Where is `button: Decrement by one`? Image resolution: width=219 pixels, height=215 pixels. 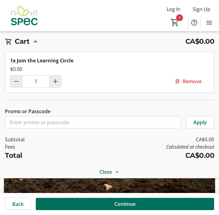 button: Decrement by one is located at coordinates (16, 81).